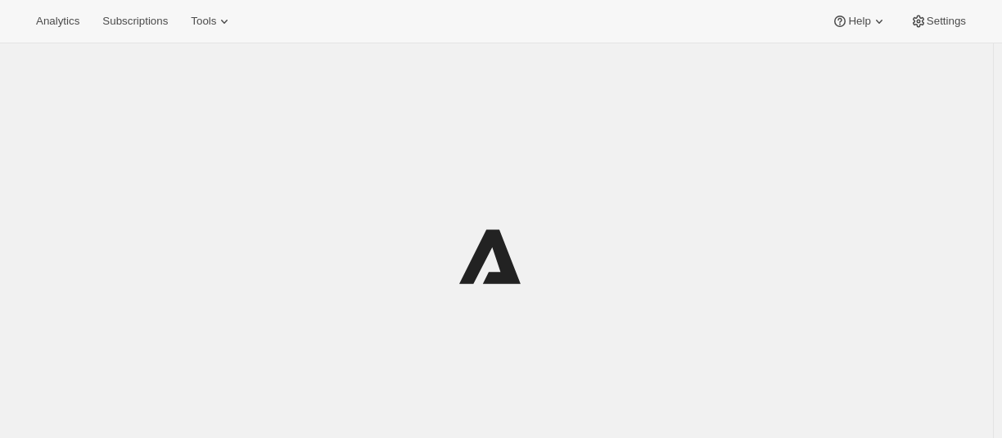 The image size is (1002, 438). I want to click on span: Subscriptions, so click(135, 21).